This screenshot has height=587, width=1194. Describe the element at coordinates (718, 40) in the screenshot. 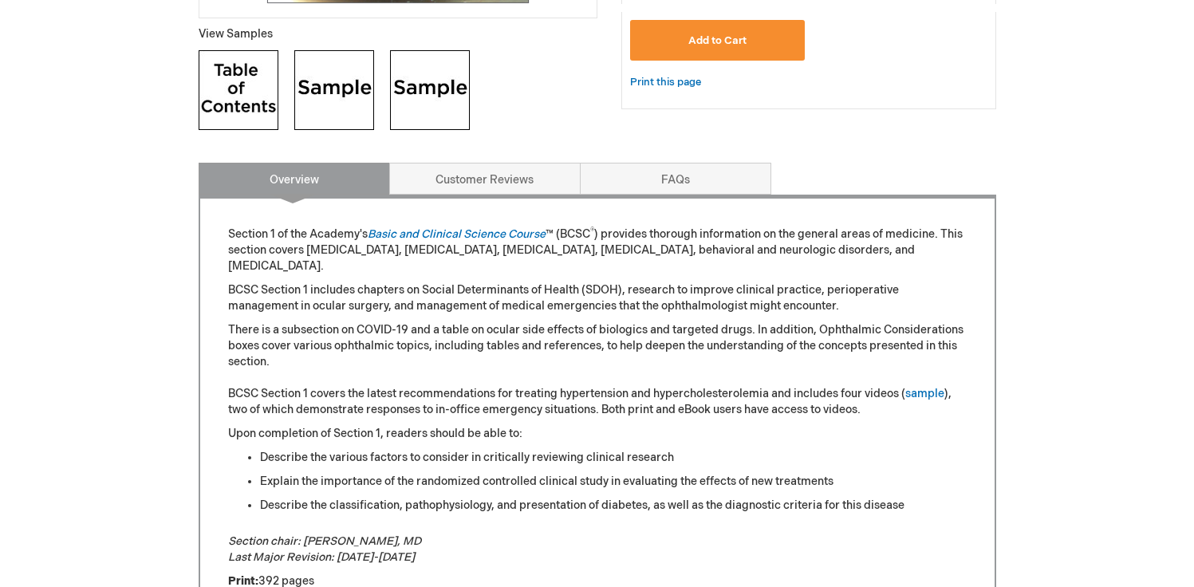

I see `button: Add to Cart` at that location.